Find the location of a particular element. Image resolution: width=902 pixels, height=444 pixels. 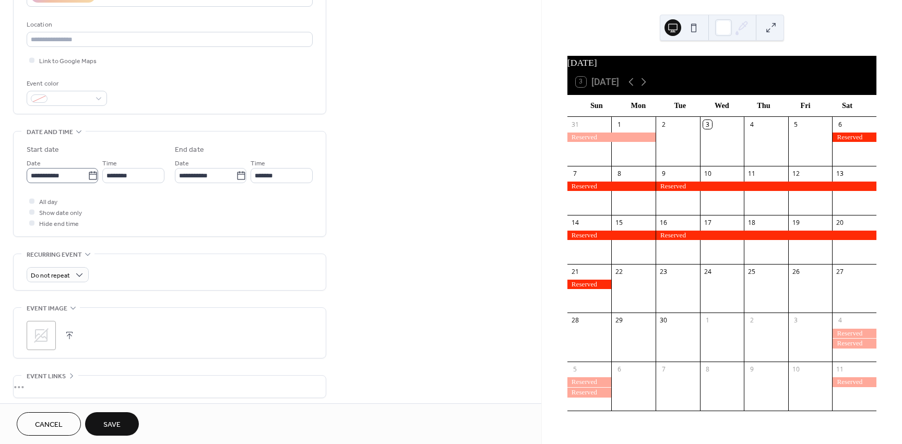

span: Event links is located at coordinates (46, 376).